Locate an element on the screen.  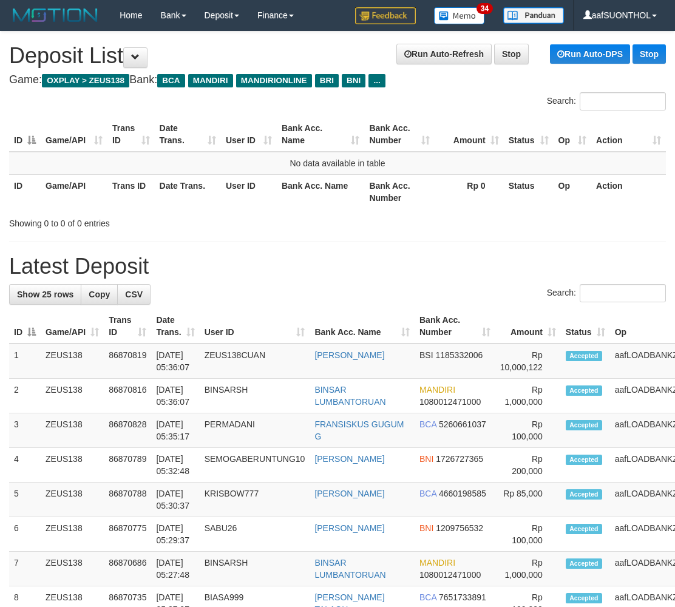
th: Trans ID is located at coordinates (131, 191).